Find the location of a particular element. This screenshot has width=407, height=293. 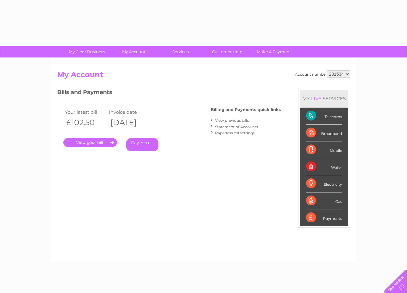

div: Mobile is located at coordinates (324, 150).